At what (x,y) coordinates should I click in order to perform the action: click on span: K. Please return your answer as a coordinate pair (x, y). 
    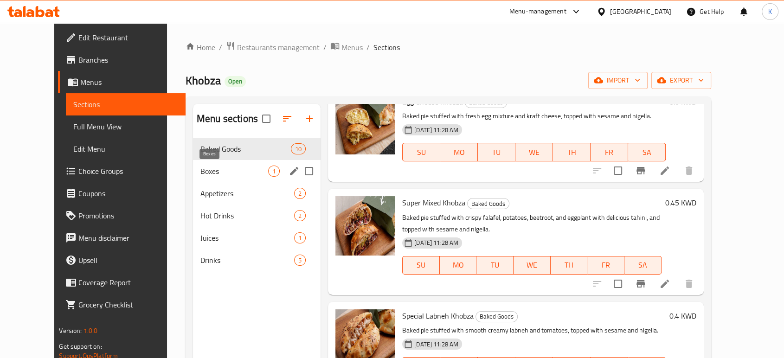
    Looking at the image, I should click on (770, 12).